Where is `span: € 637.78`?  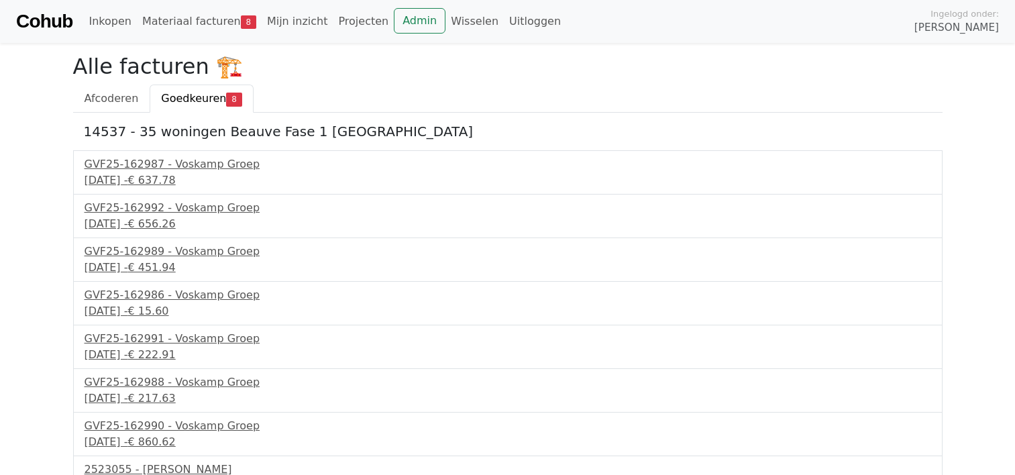 span: € 637.78 is located at coordinates (151, 180).